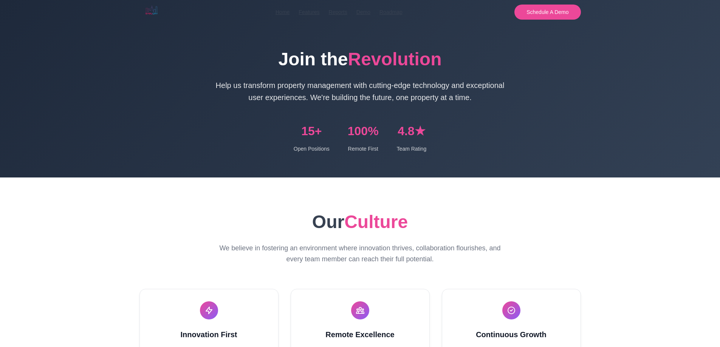 Image resolution: width=720 pixels, height=347 pixels. Describe the element at coordinates (360, 222) in the screenshot. I see `h2: Our` at that location.